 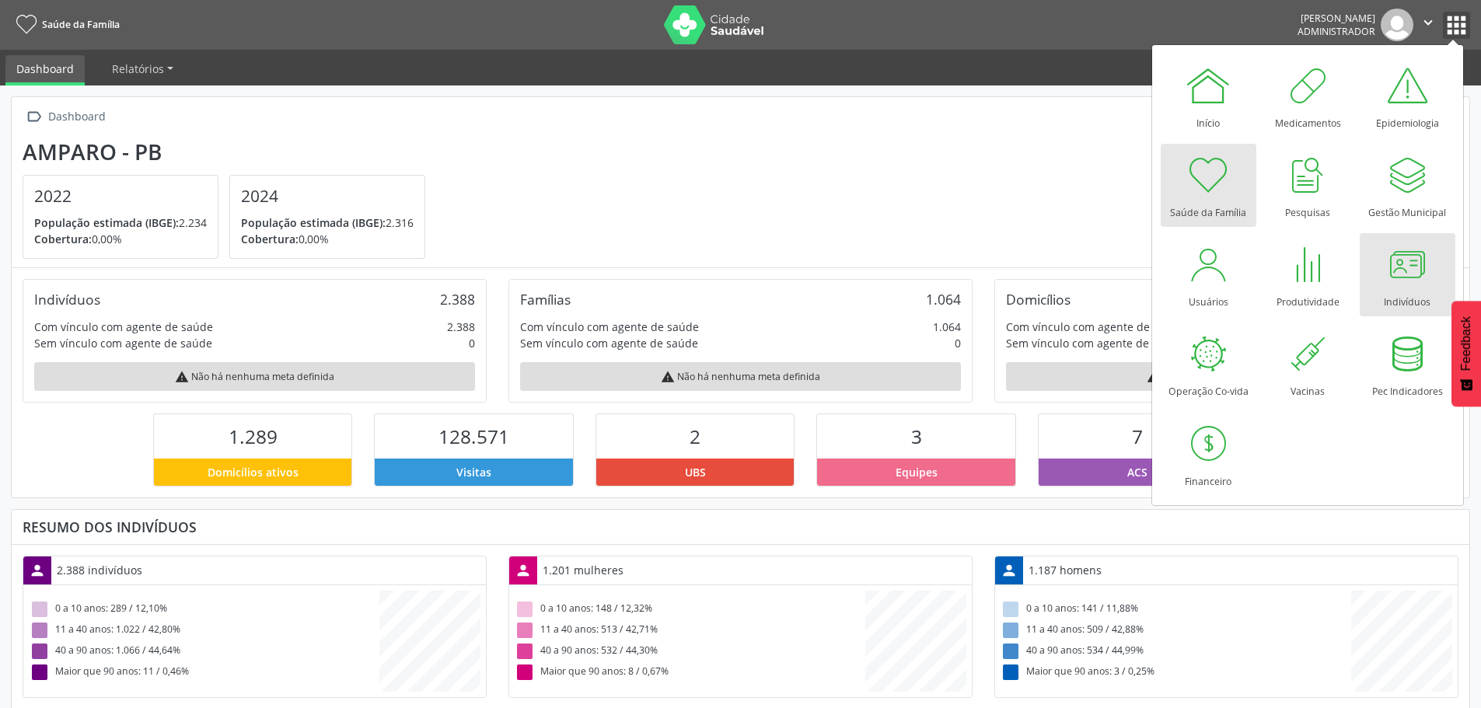 I want to click on span: Feedback, so click(x=1467, y=344).